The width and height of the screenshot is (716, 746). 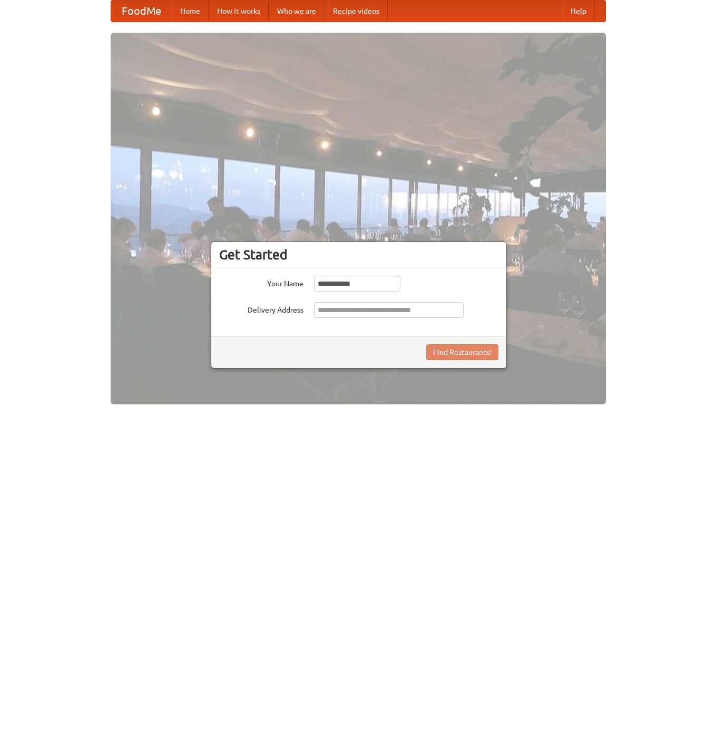 I want to click on h3: Get Started, so click(x=359, y=255).